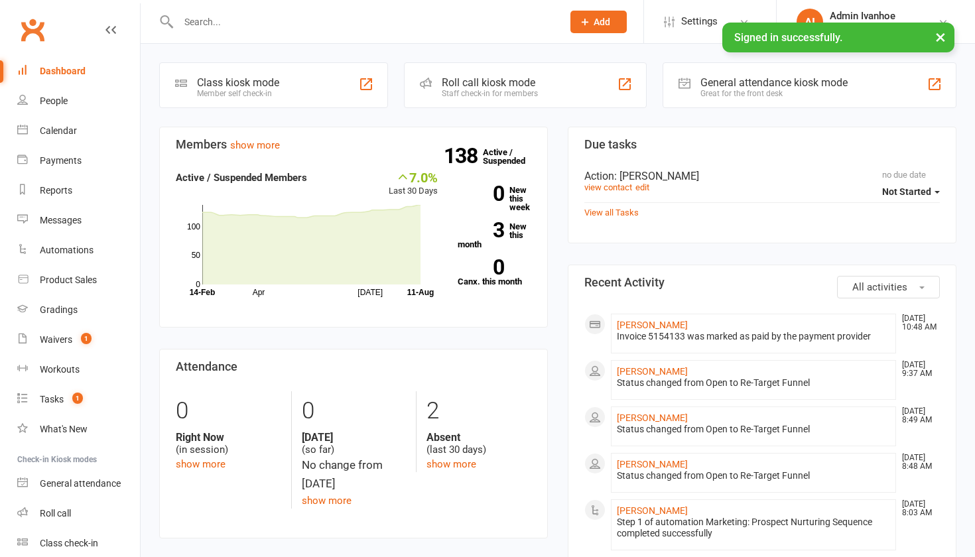 The width and height of the screenshot is (975, 557). I want to click on strong: Absent, so click(479, 437).